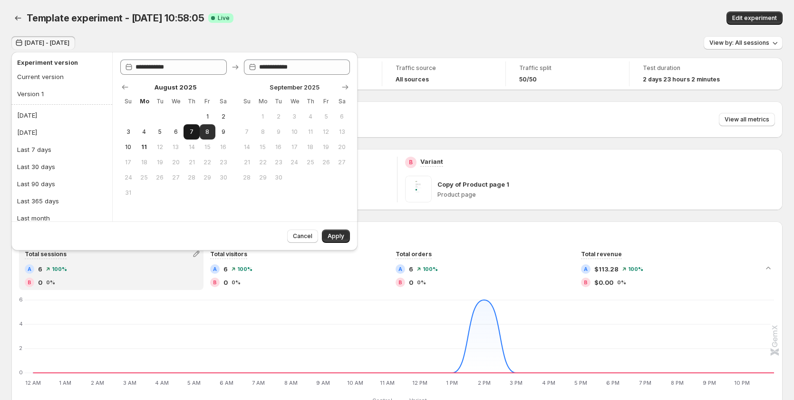 The width and height of the screenshot is (794, 400). I want to click on button: Wednesday August 6 2025, so click(176, 132).